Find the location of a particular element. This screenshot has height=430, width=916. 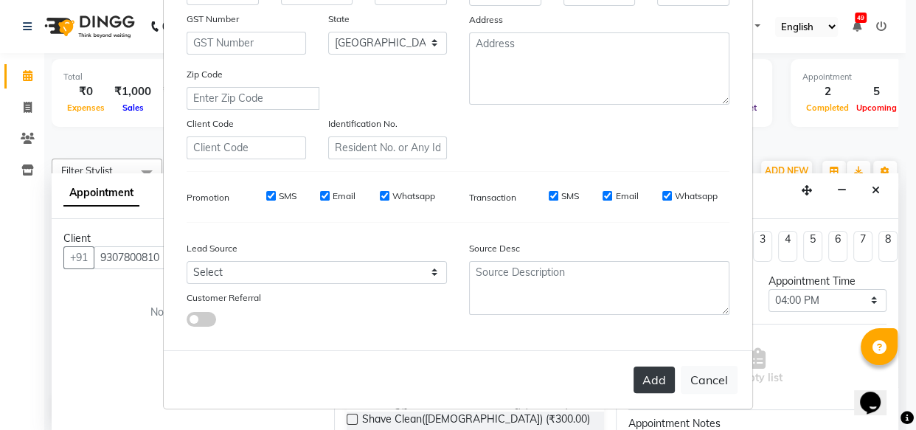

label: Identification No. is located at coordinates (363, 124).